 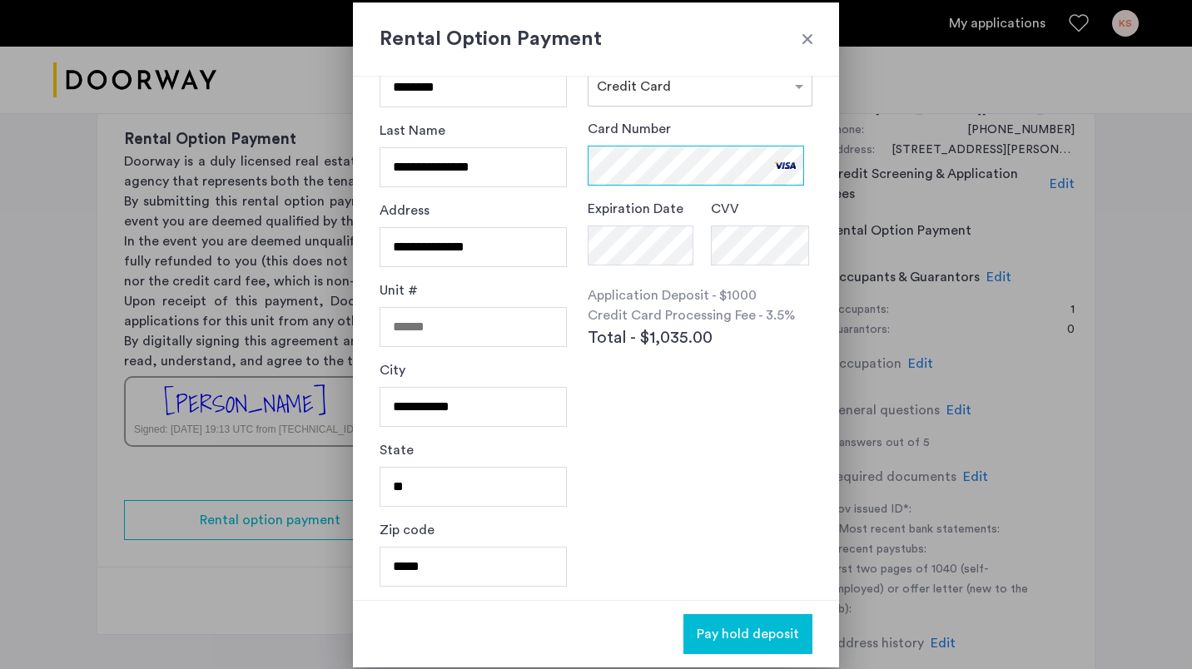 I want to click on label: City, so click(x=392, y=370).